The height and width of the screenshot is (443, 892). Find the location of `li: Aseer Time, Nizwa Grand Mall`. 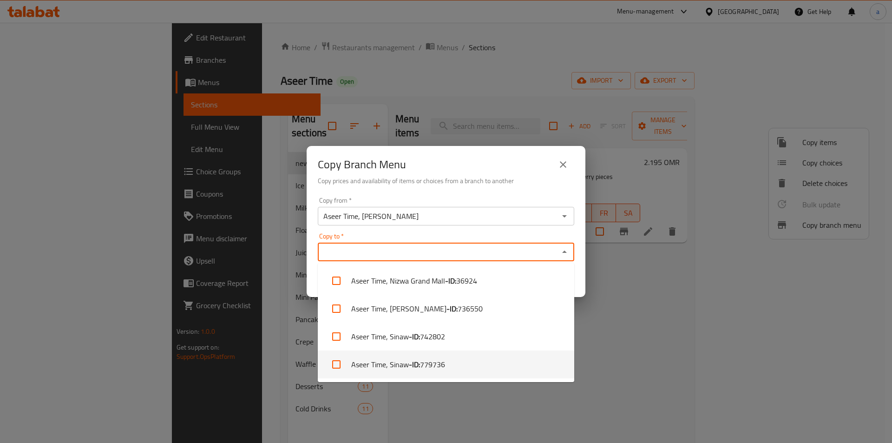

li: Aseer Time, Nizwa Grand Mall is located at coordinates (446, 281).